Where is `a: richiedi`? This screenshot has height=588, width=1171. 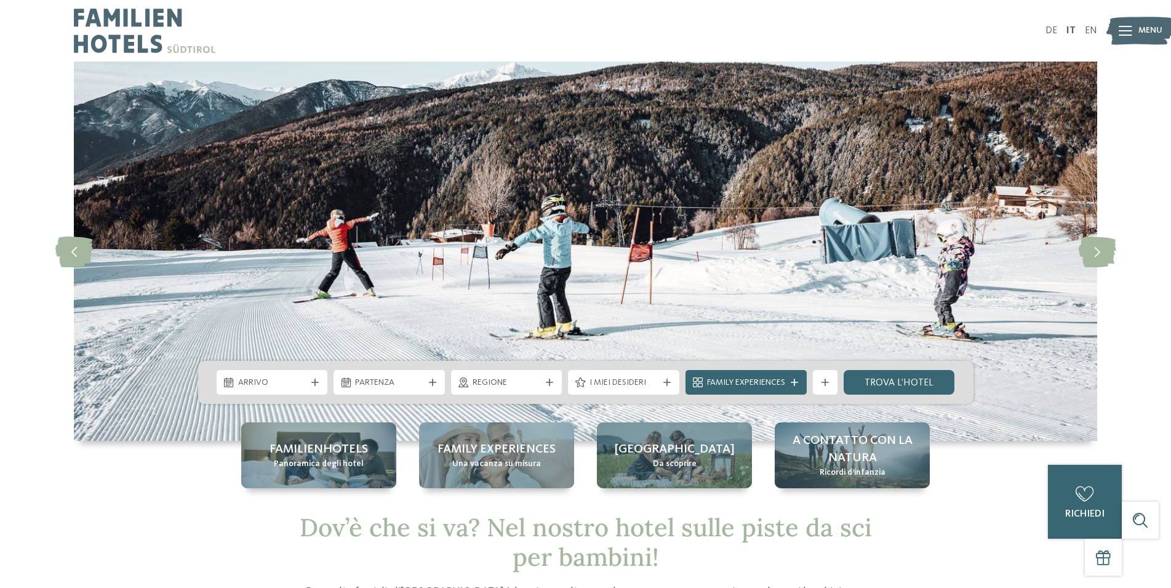
a: richiedi is located at coordinates (1085, 502).